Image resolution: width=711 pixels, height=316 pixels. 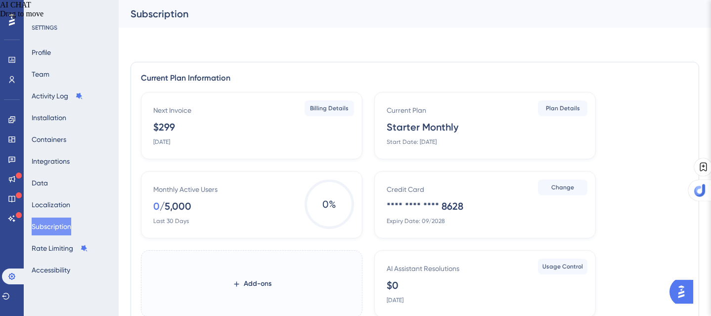 What do you see at coordinates (563, 188) in the screenshot?
I see `span: Change` at bounding box center [563, 188].